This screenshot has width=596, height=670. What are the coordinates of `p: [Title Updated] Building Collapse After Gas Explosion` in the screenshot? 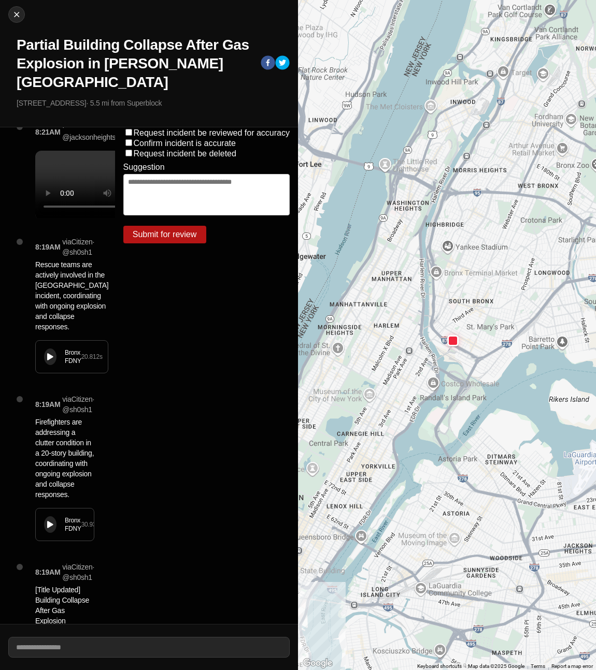 It's located at (65, 605).